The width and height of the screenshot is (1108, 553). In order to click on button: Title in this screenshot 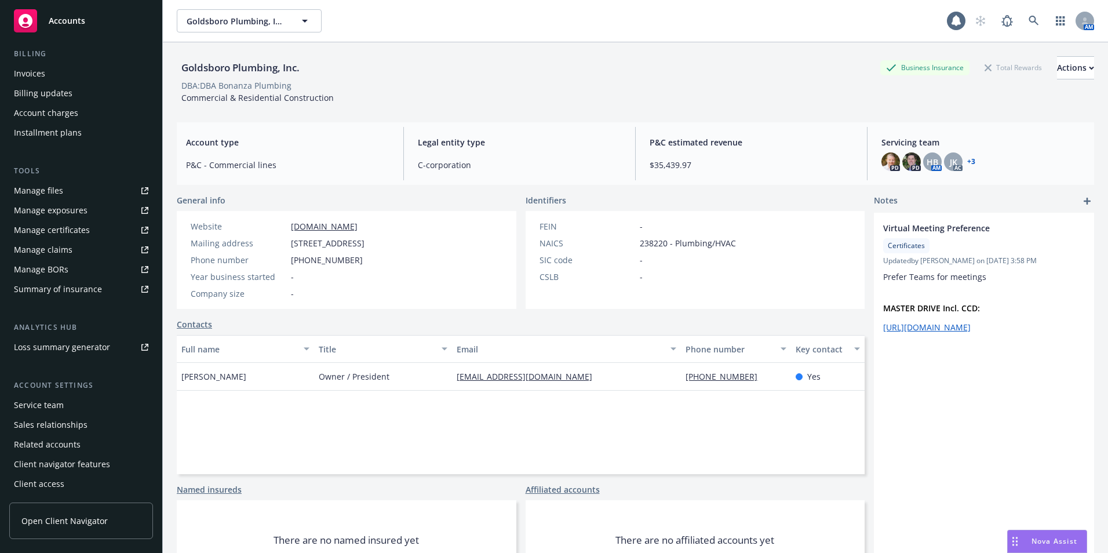, I will do `click(382, 349)`.